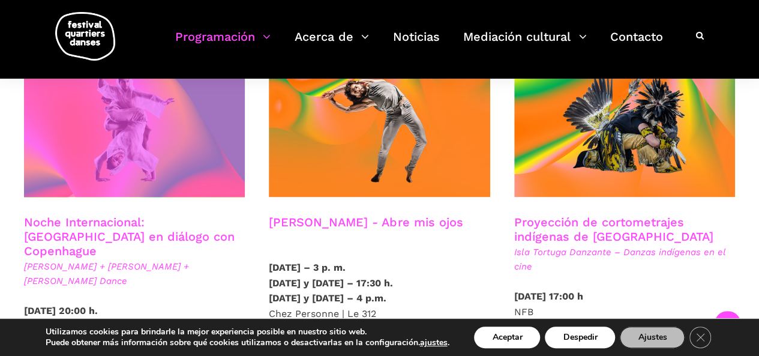  I want to click on a: Noticias, so click(416, 44).